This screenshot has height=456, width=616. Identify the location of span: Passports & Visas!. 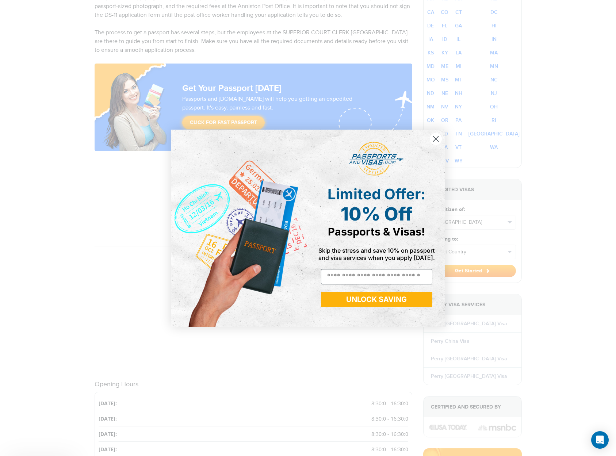
(376, 232).